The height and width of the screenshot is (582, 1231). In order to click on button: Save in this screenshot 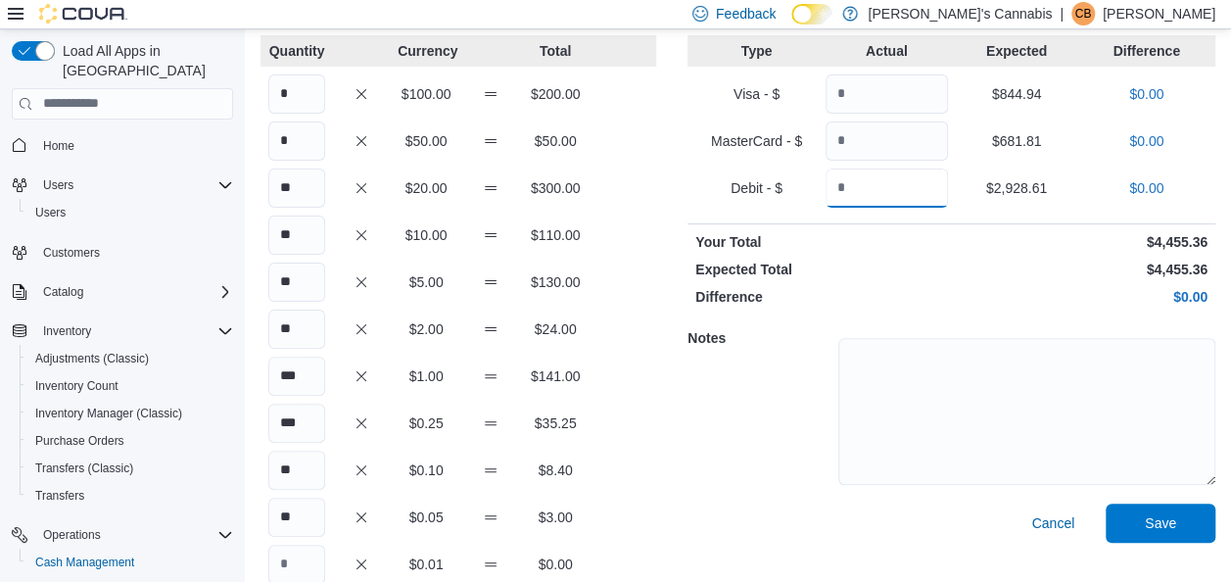, I will do `click(1161, 523)`.